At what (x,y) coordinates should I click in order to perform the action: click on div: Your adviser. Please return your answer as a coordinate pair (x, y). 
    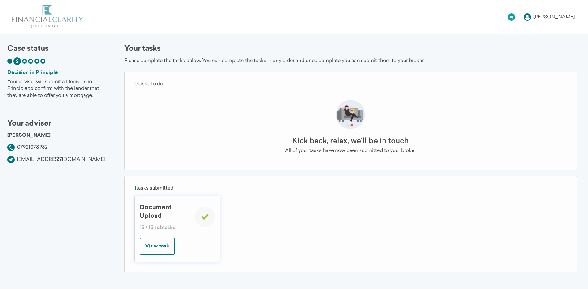
    Looking at the image, I should click on (57, 124).